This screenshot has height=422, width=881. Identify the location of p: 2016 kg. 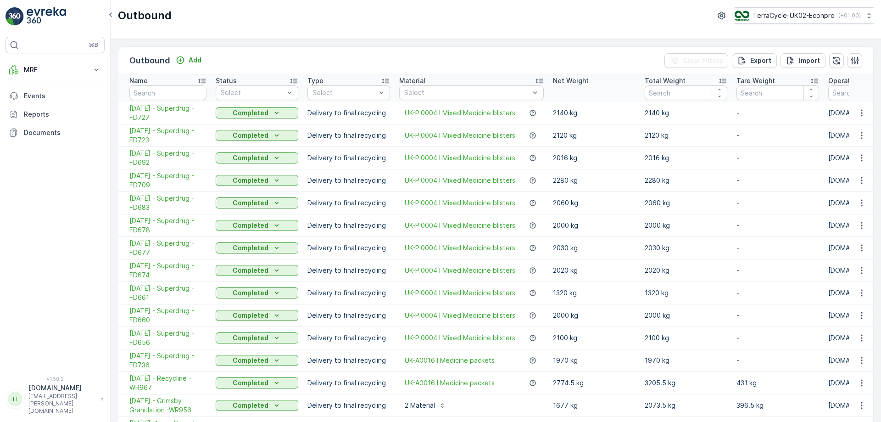
(595, 158).